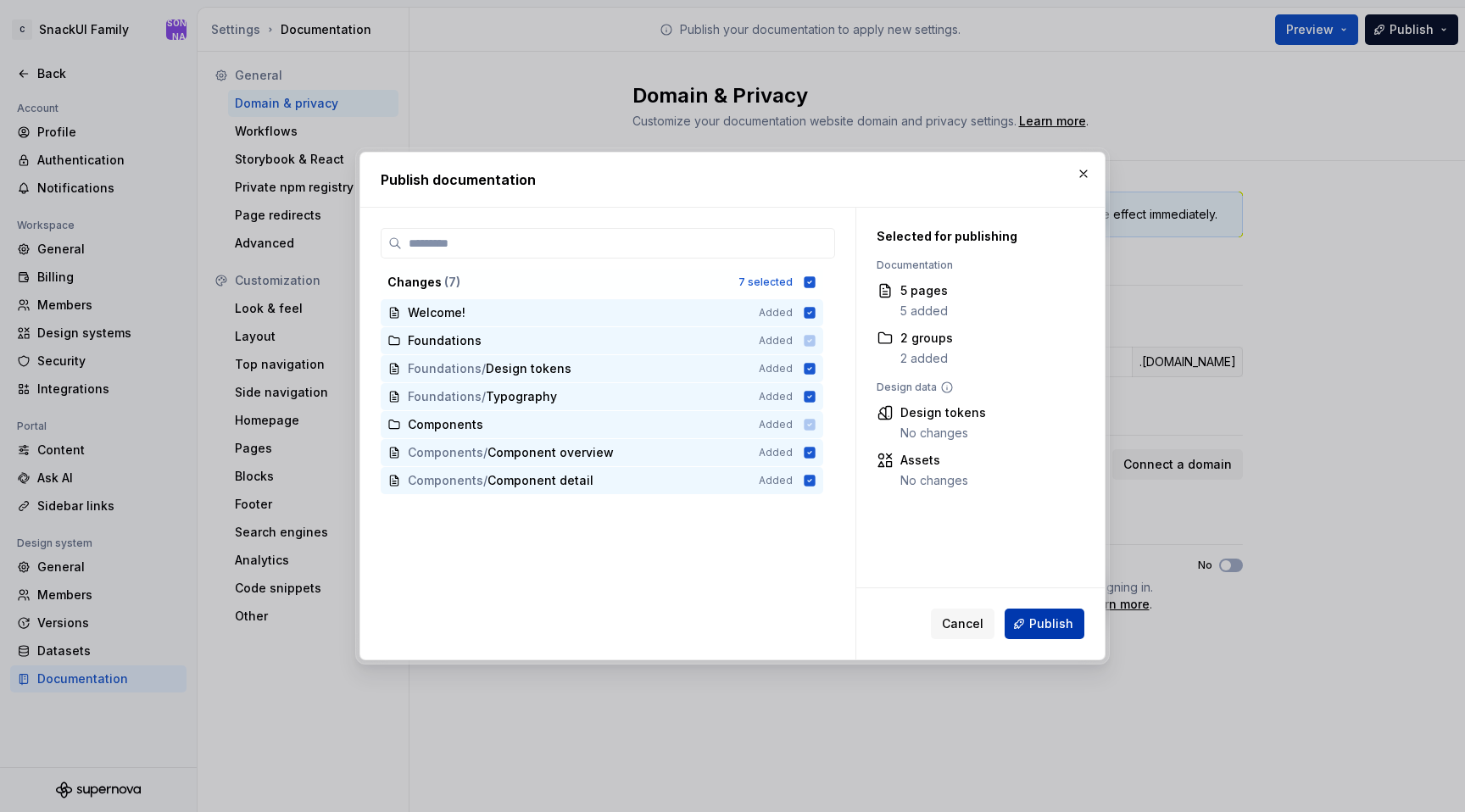  What do you see at coordinates (943, 413) in the screenshot?
I see `div: Design tokens` at bounding box center [943, 413].